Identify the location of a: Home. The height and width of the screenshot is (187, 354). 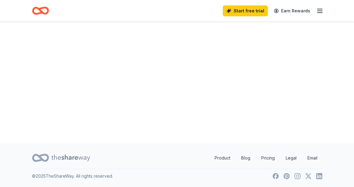
(41, 11).